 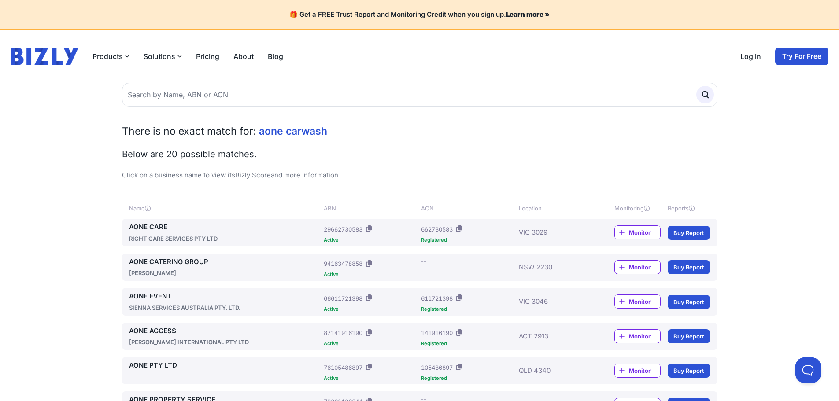 What do you see at coordinates (225, 365) in the screenshot?
I see `a: AONE PTY LTD` at bounding box center [225, 365].